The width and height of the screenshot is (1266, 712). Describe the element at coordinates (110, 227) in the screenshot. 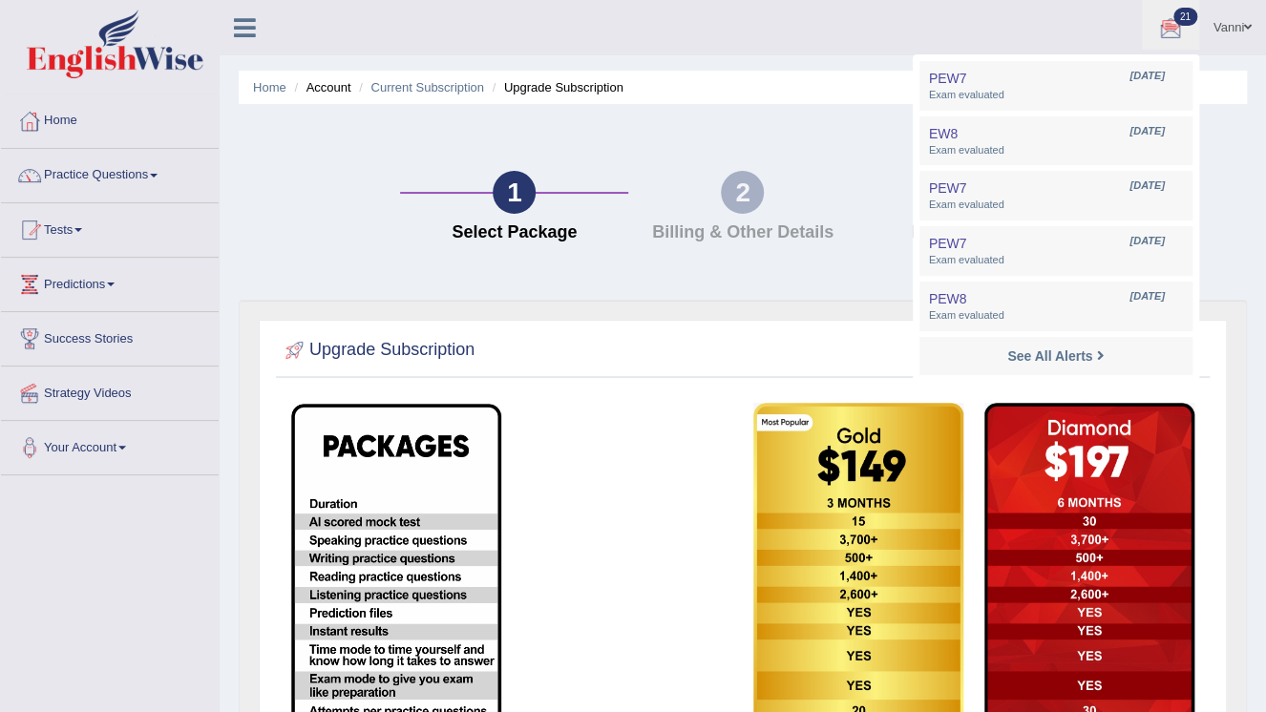

I see `a: Tests` at that location.